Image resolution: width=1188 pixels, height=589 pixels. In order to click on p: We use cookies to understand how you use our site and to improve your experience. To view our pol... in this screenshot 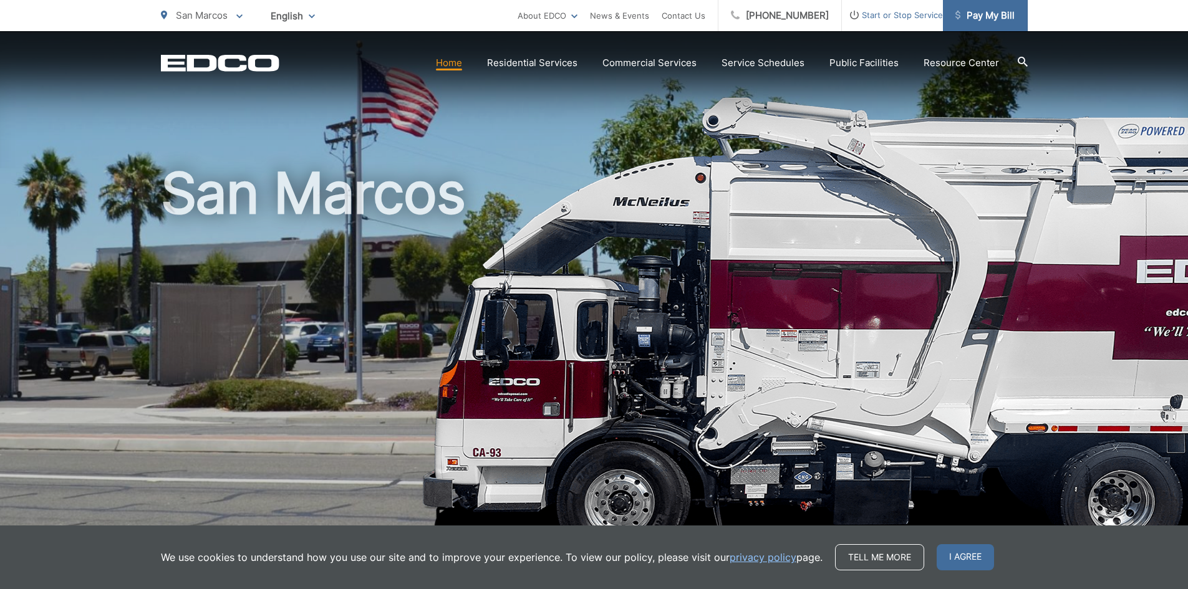, I will do `click(491, 557)`.